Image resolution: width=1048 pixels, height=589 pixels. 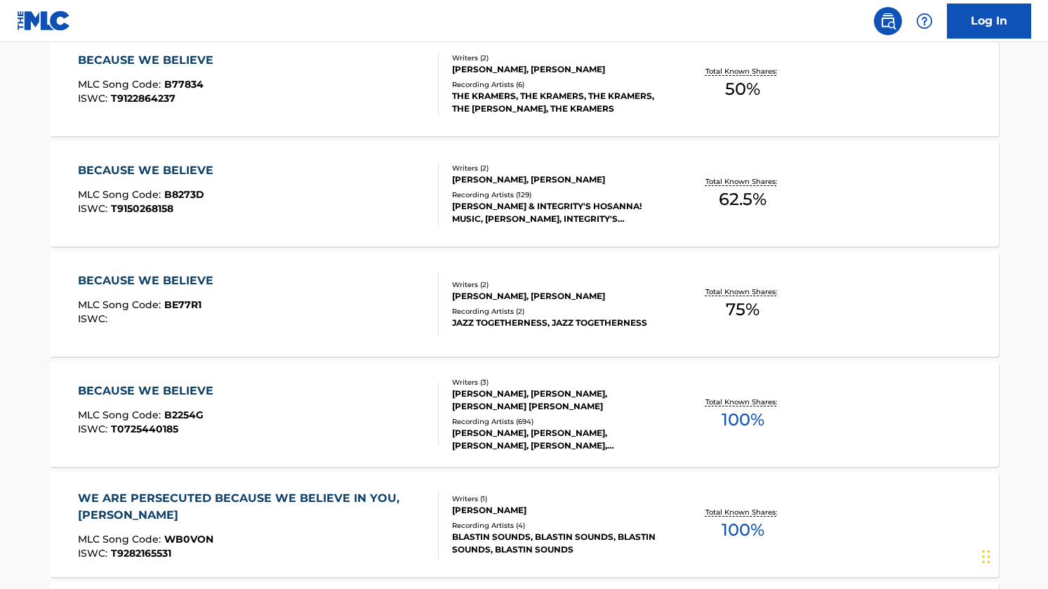 What do you see at coordinates (743, 89) in the screenshot?
I see `span: 50 %` at bounding box center [743, 89].